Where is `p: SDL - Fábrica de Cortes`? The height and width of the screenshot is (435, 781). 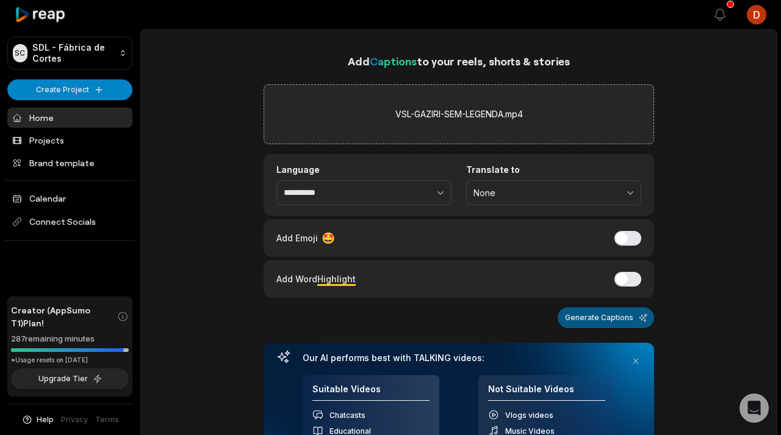 p: SDL - Fábrica de Cortes is located at coordinates (73, 53).